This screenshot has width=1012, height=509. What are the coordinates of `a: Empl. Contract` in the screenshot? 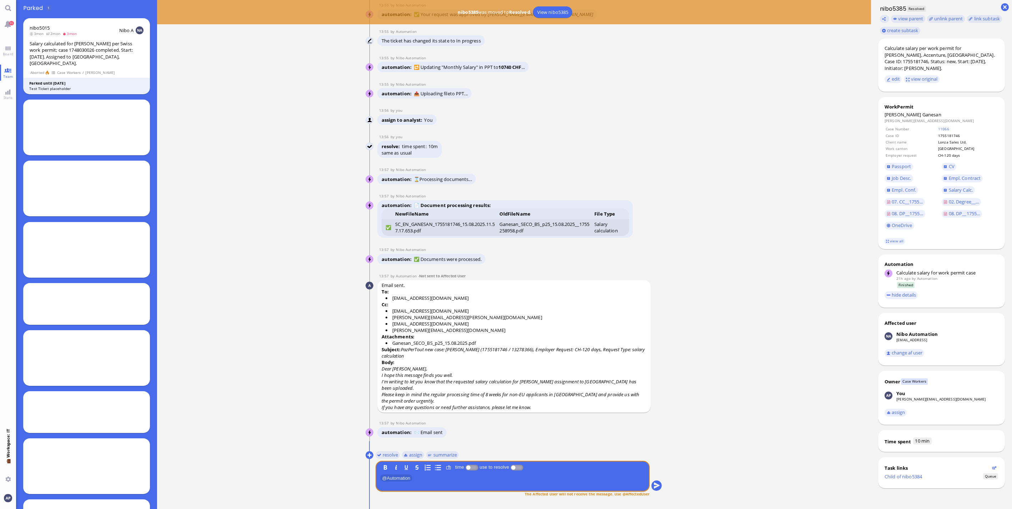 It's located at (962, 178).